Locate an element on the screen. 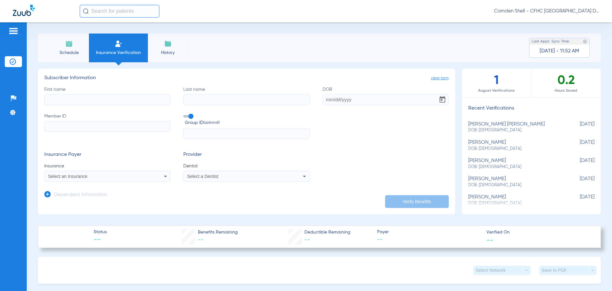 The width and height of the screenshot is (612, 291). h3: Recent Verifications is located at coordinates (532, 108).